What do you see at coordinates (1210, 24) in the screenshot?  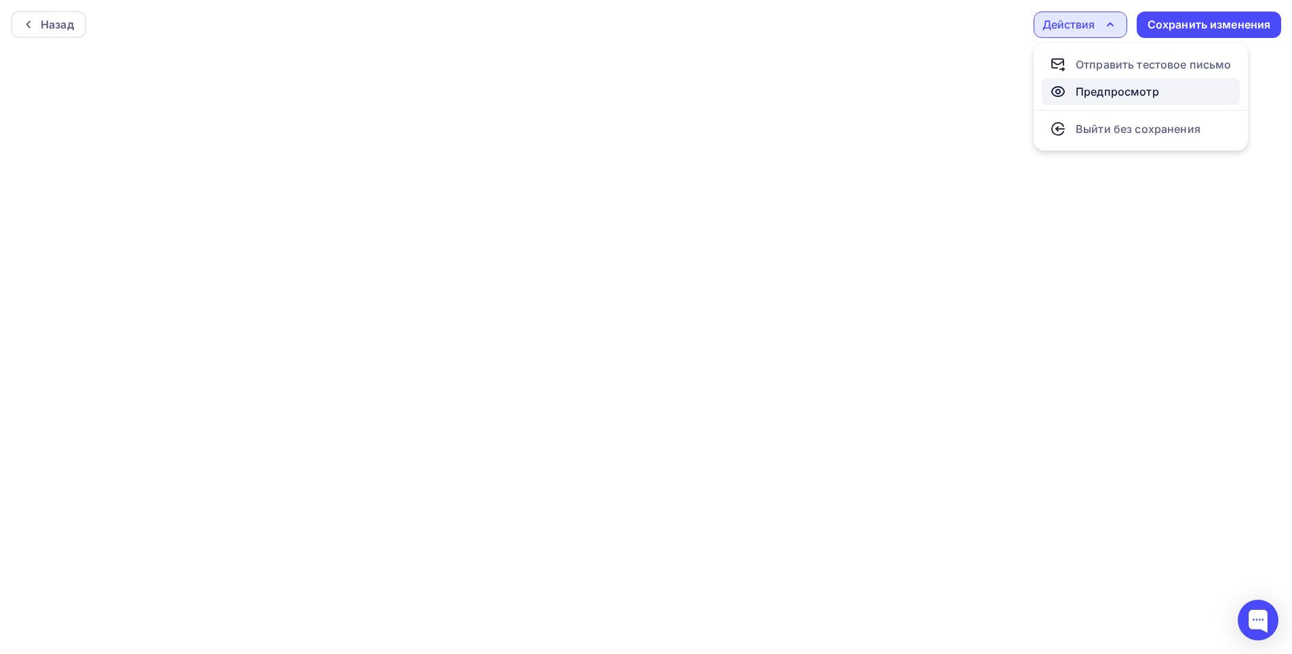 I see `div: Сохранить изменения` at bounding box center [1210, 24].